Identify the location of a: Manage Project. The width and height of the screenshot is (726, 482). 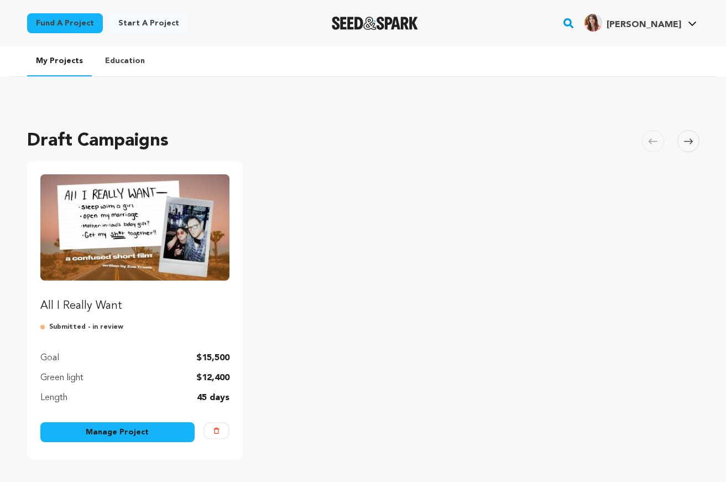
(118, 432).